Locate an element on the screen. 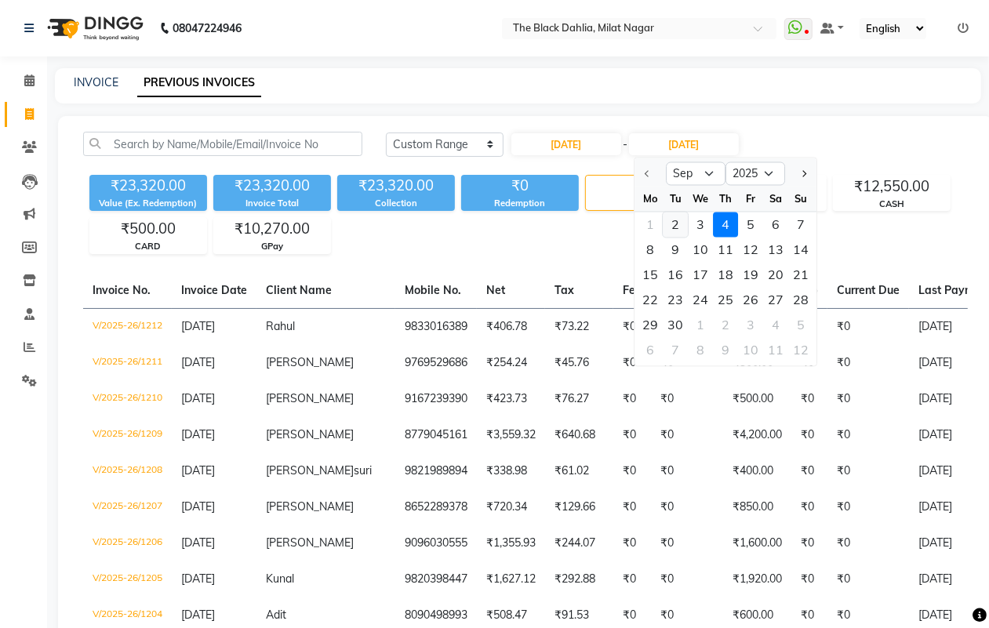  div: Tuesday, September 9, 2025 is located at coordinates (675, 250).